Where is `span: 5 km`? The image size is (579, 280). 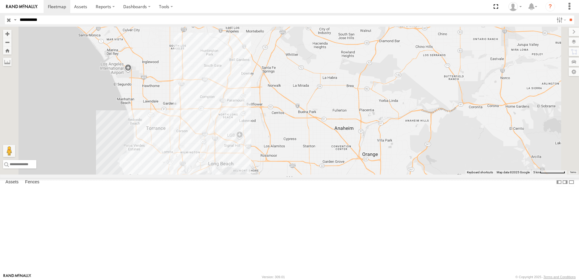
span: 5 km is located at coordinates (537, 172).